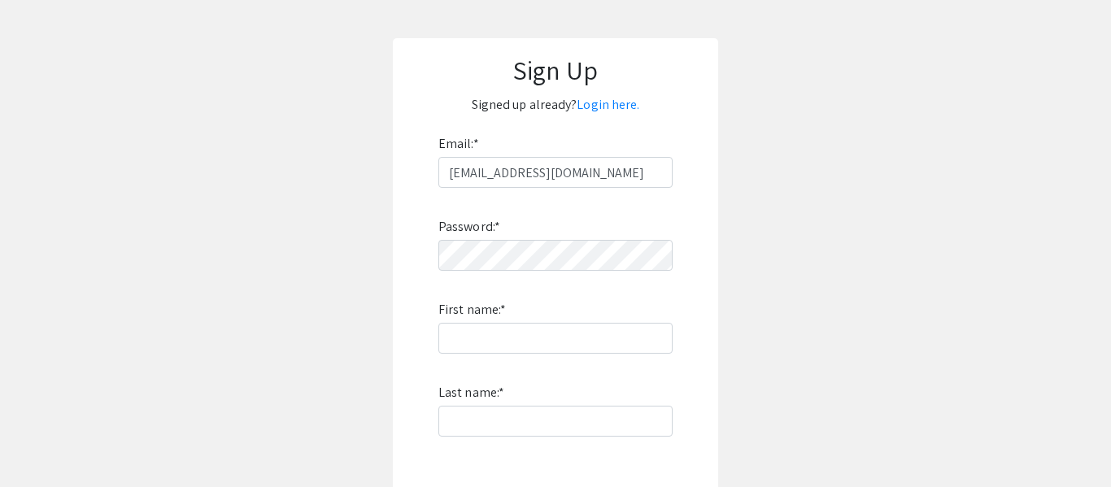  I want to click on h1: Sign Up, so click(556, 70).